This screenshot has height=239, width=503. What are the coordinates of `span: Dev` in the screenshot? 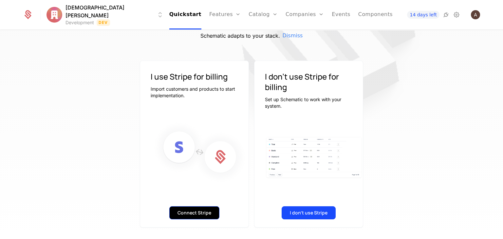 It's located at (103, 23).